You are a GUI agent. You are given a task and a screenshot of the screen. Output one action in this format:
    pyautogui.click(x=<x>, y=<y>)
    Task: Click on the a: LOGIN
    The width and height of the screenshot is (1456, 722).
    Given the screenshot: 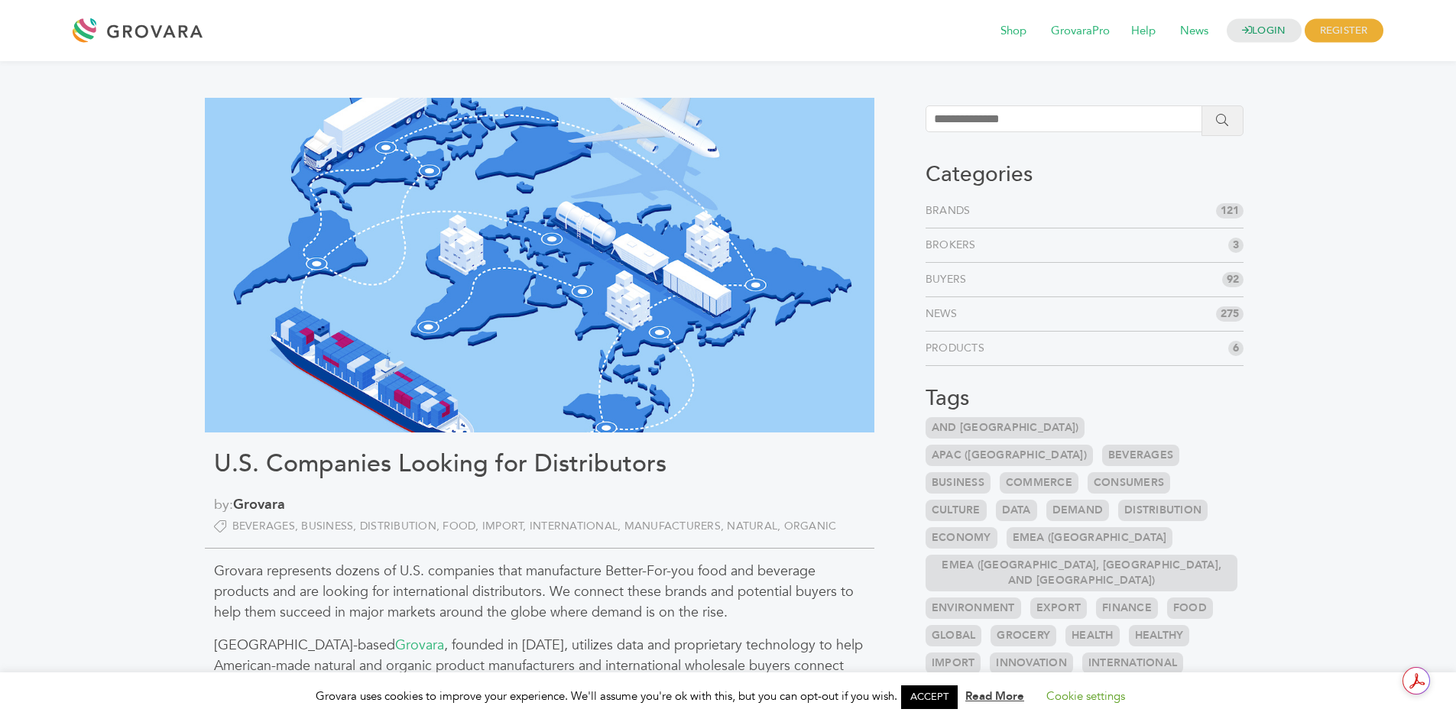 What is the action you would take?
    pyautogui.click(x=1264, y=31)
    